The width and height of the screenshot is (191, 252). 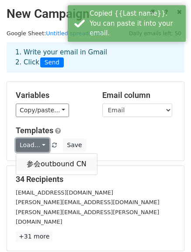 I want to click on span: Send, so click(x=52, y=63).